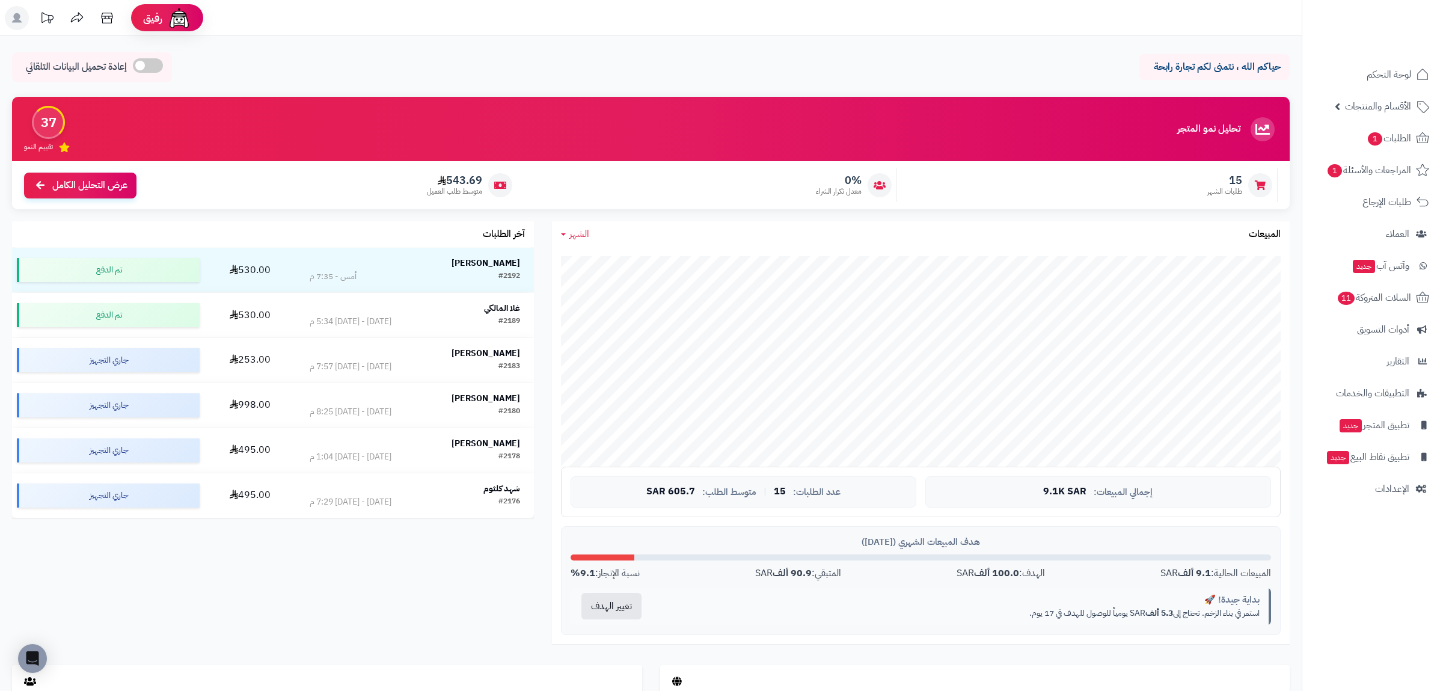  Describe the element at coordinates (1373, 170) in the screenshot. I see `a: المراجعات والأسئلة1` at that location.